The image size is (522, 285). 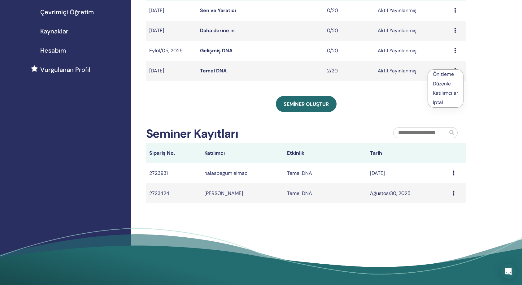 What do you see at coordinates (217, 30) in the screenshot?
I see `a: Daha derine in` at bounding box center [217, 30].